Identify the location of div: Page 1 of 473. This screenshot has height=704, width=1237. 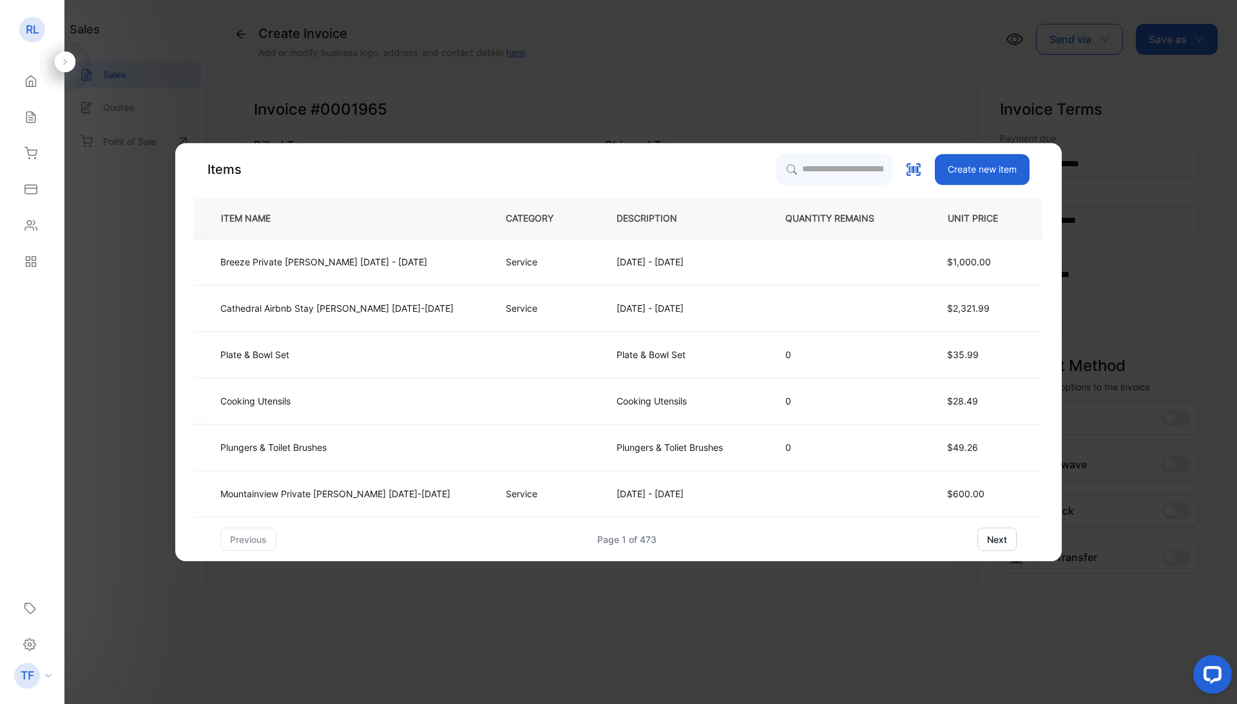
(627, 539).